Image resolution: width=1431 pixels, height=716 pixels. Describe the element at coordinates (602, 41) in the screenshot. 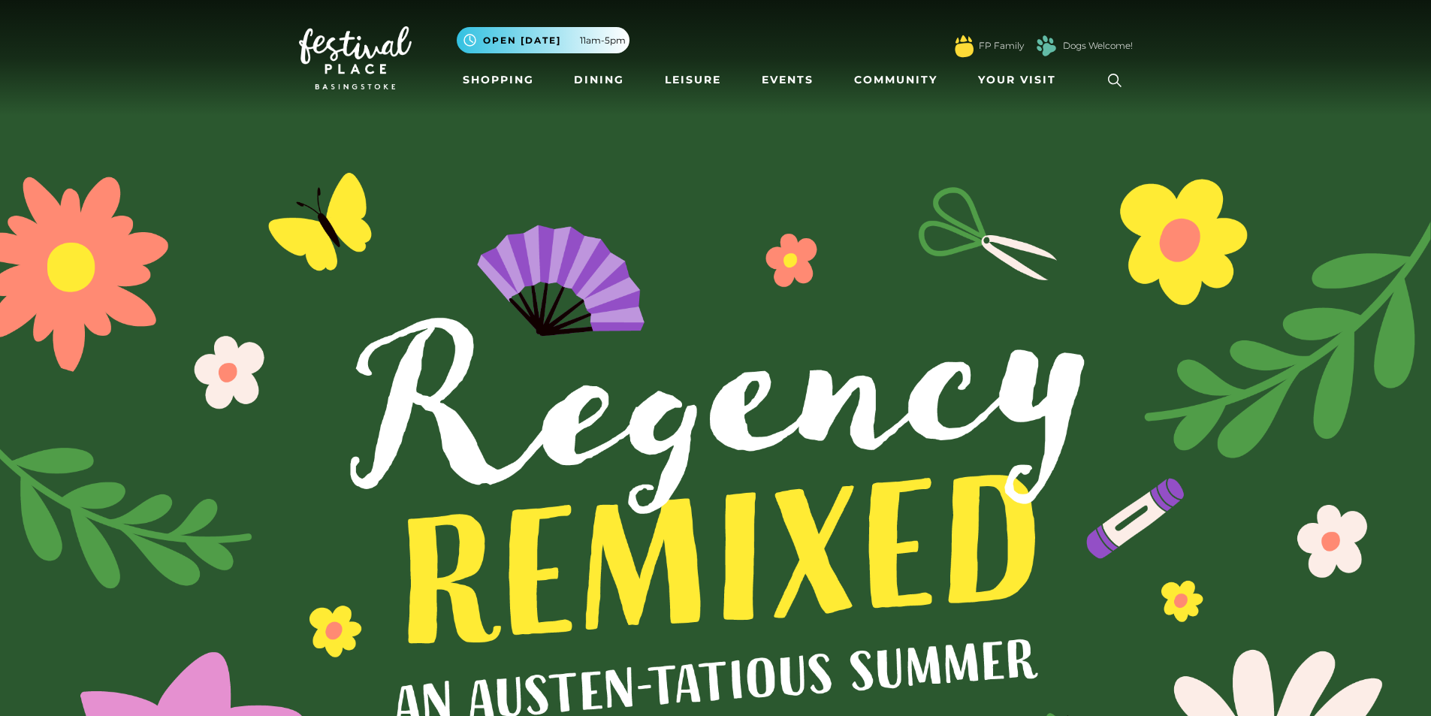

I see `span: 11am-5pm` at that location.